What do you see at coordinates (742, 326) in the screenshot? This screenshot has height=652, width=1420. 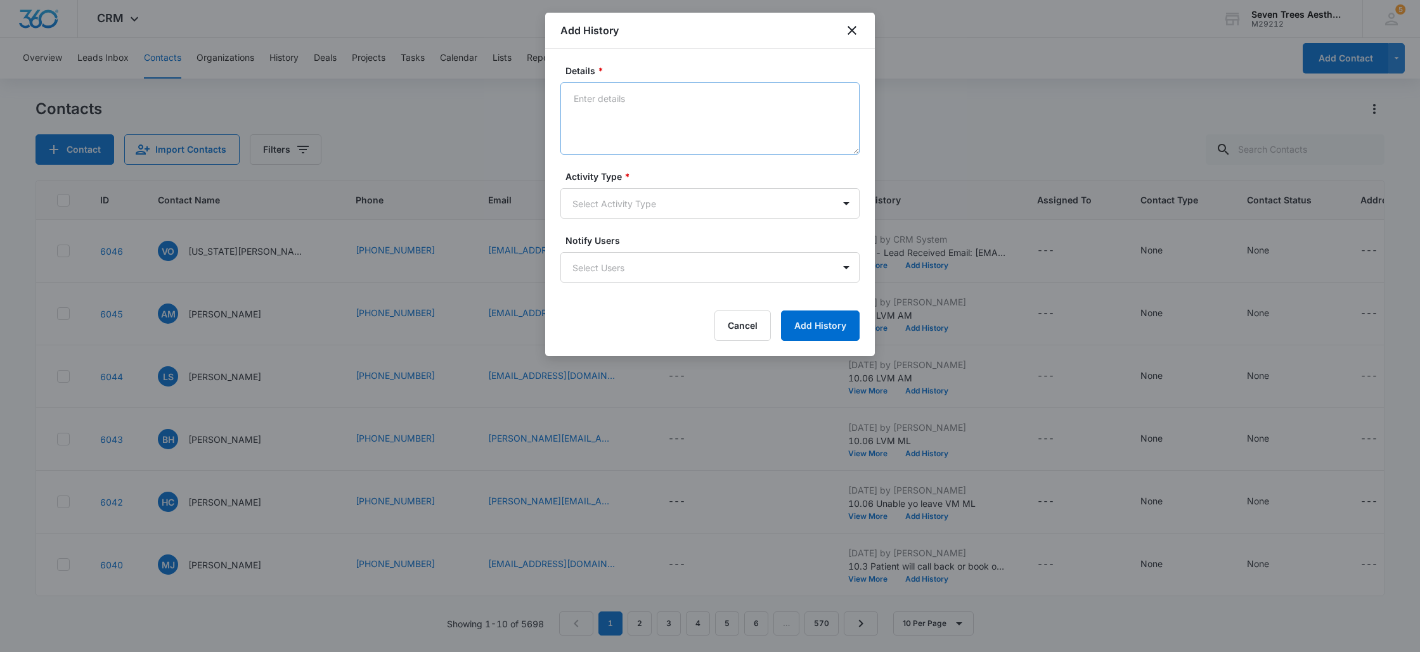 I see `button: Cancel` at bounding box center [742, 326].